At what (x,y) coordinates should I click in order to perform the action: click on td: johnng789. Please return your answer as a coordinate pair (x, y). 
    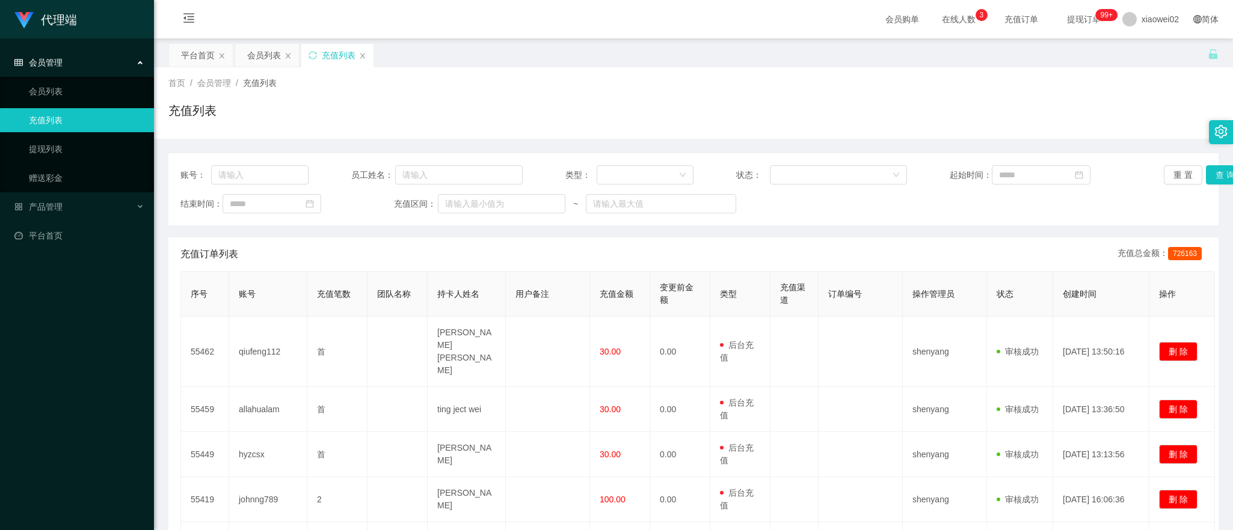
    Looking at the image, I should click on (268, 500).